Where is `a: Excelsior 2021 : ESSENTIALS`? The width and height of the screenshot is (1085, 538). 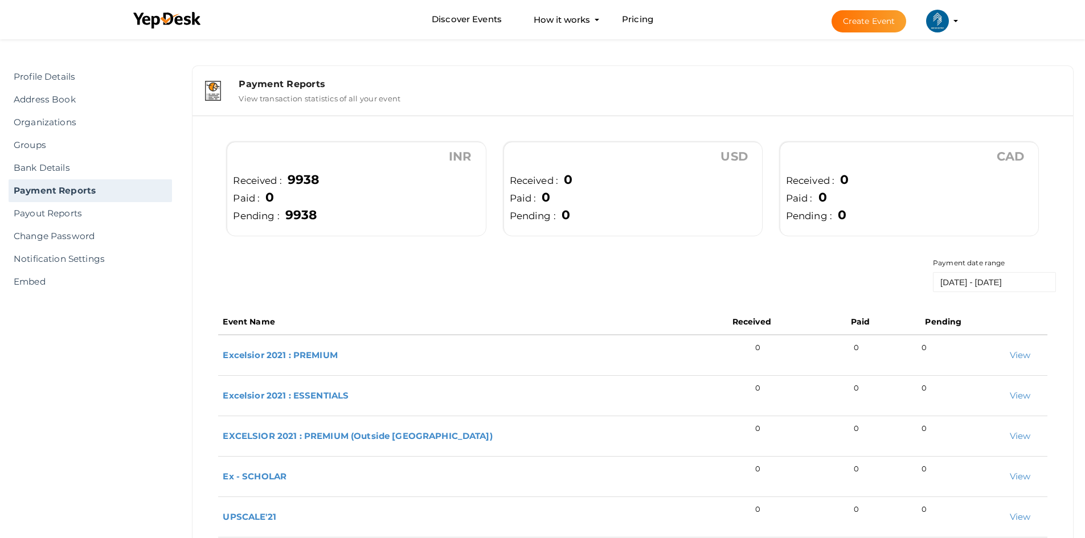 a: Excelsior 2021 : ESSENTIALS is located at coordinates (285, 395).